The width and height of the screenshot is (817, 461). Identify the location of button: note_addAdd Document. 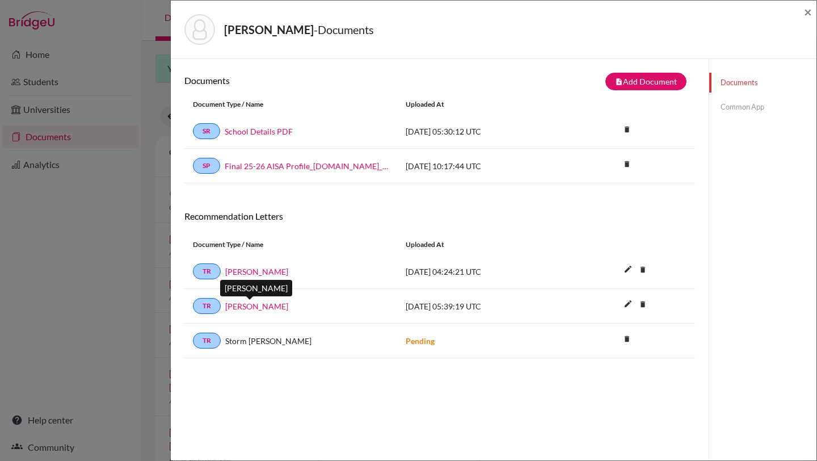
(646, 81).